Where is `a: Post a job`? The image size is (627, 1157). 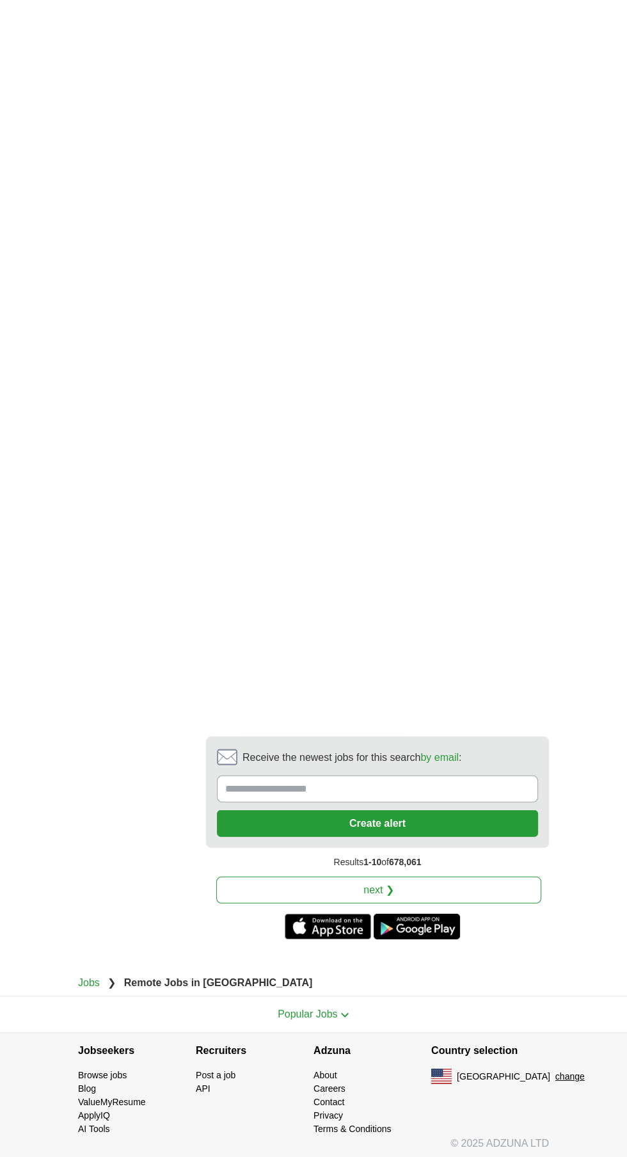 a: Post a job is located at coordinates (216, 1075).